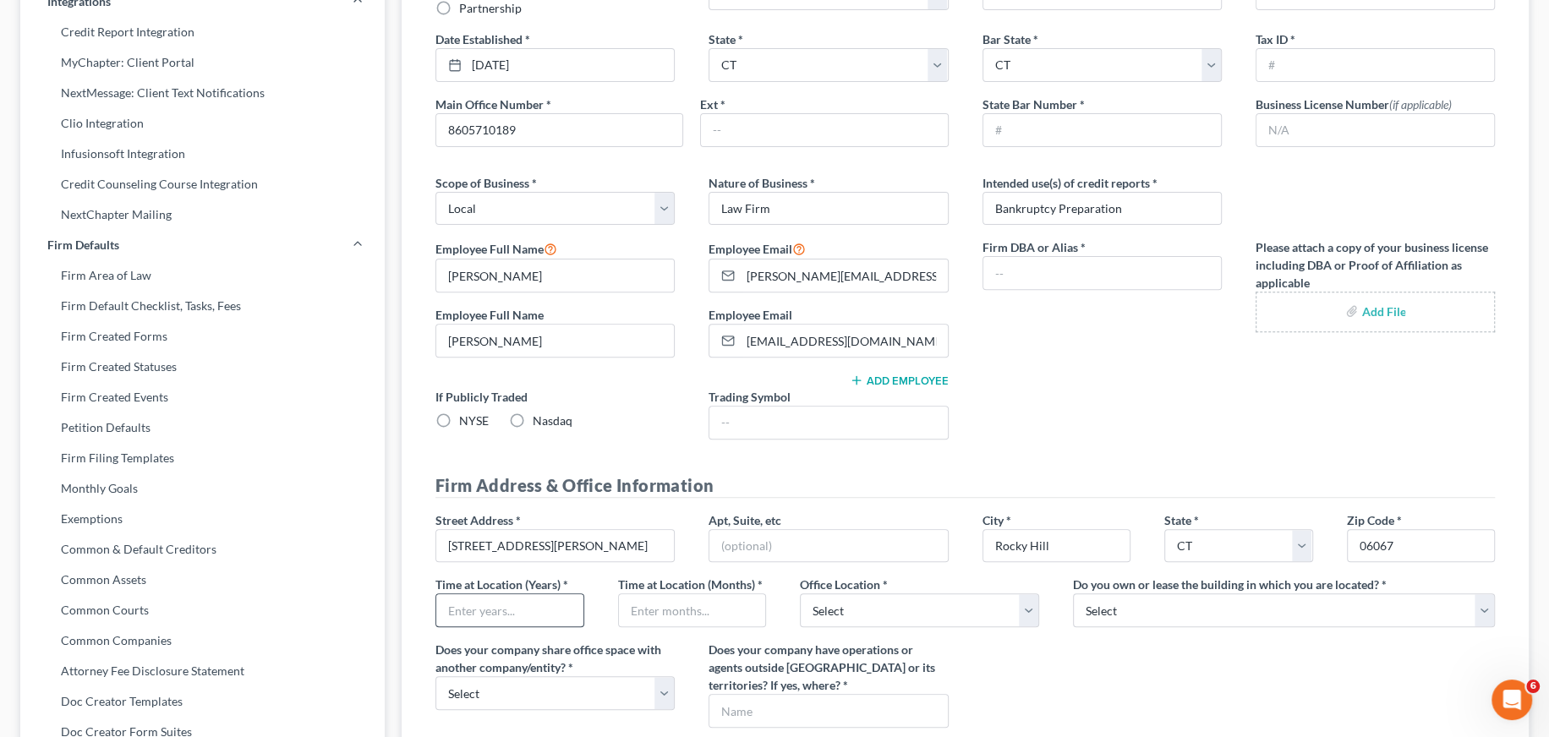 The height and width of the screenshot is (737, 1549). I want to click on span: 6, so click(1533, 687).